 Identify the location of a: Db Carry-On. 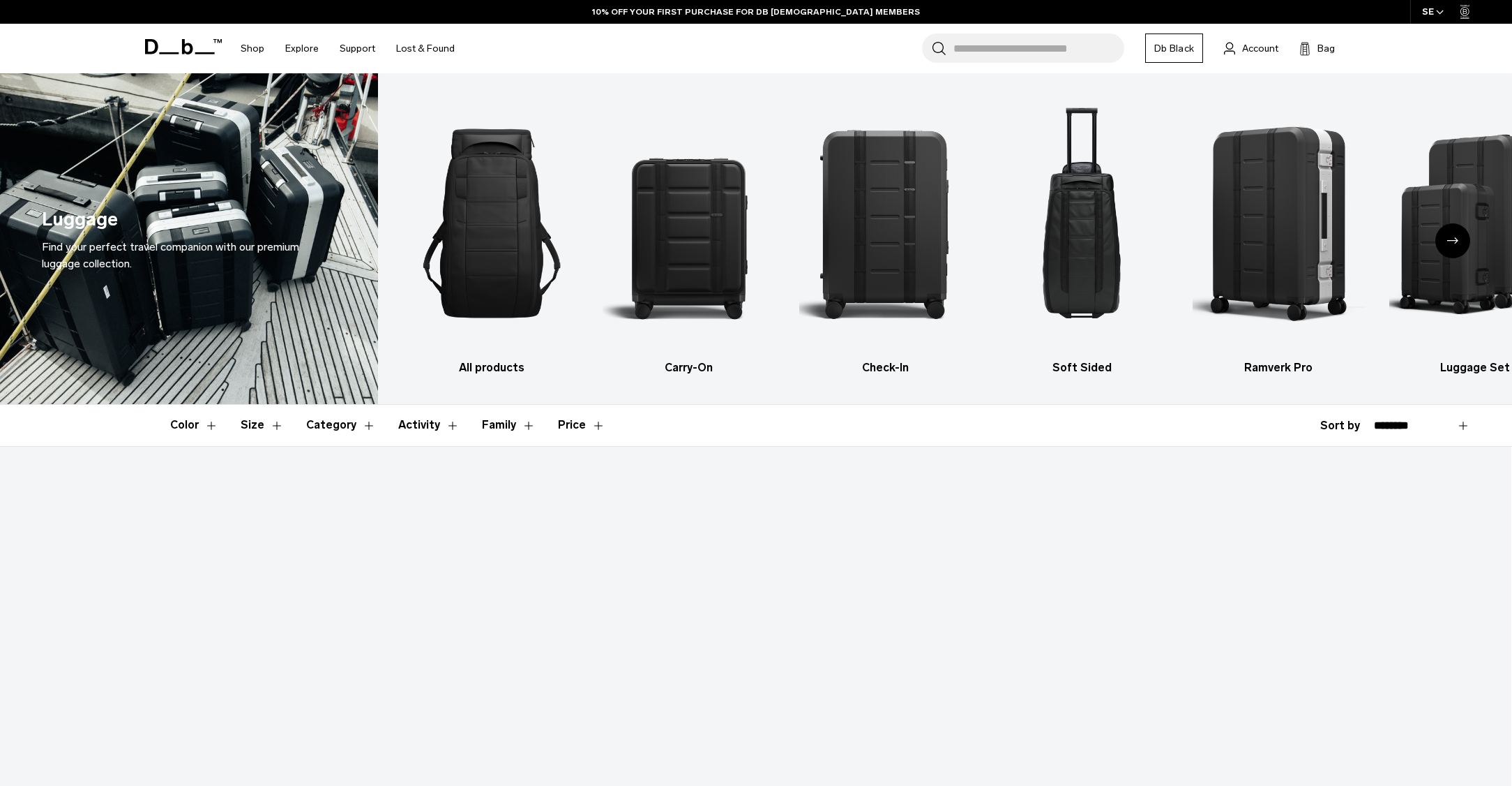
(688, 235).